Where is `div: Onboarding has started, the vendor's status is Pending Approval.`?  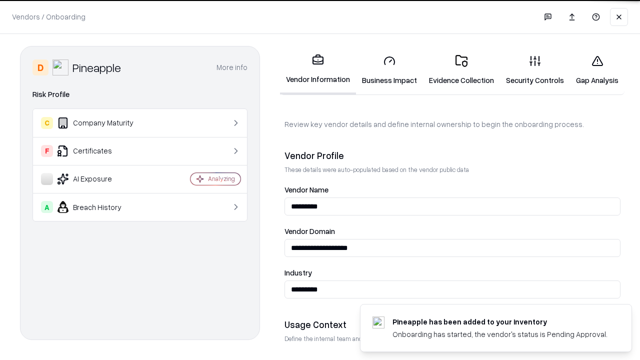
div: Onboarding has started, the vendor's status is Pending Approval. is located at coordinates (500, 334).